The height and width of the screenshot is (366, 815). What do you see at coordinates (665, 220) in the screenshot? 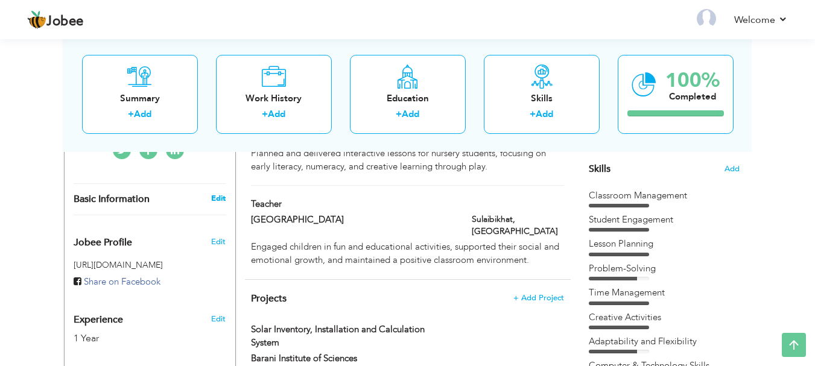
I see `div: Student Engagement` at bounding box center [665, 220].